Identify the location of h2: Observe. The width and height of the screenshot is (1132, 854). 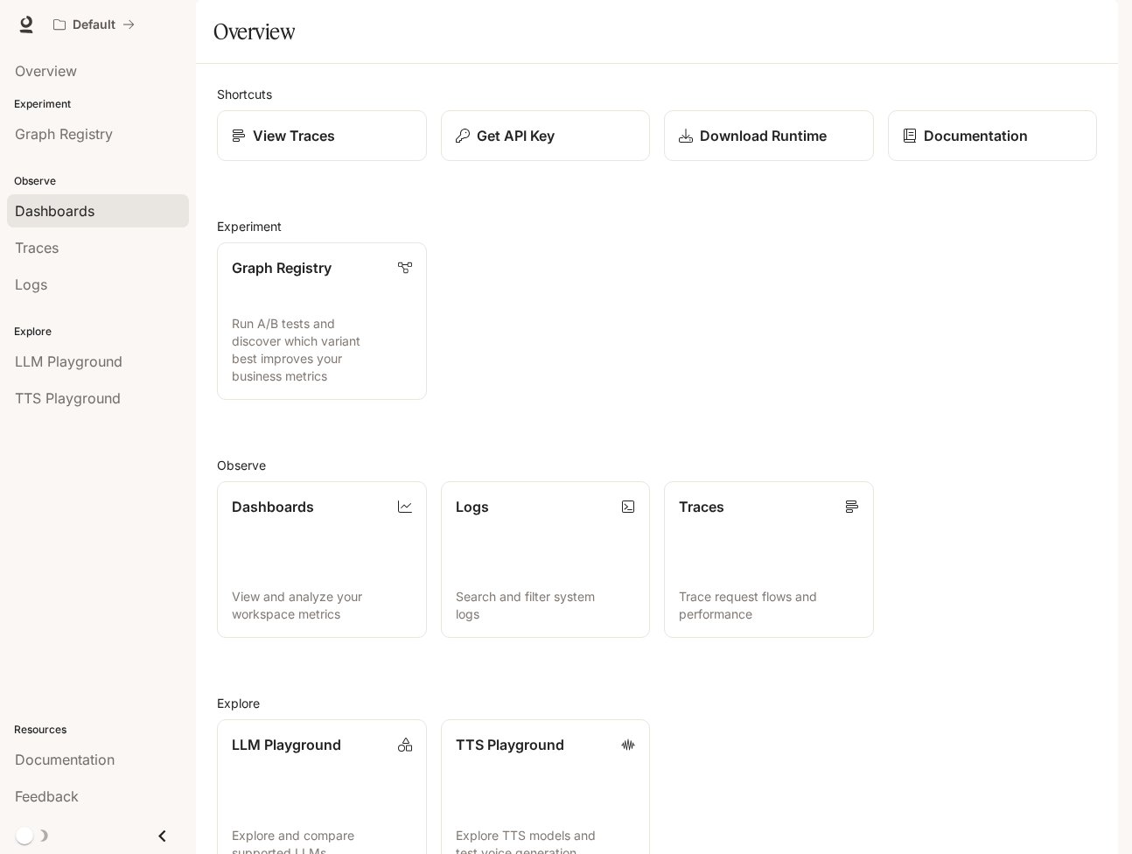
(657, 464).